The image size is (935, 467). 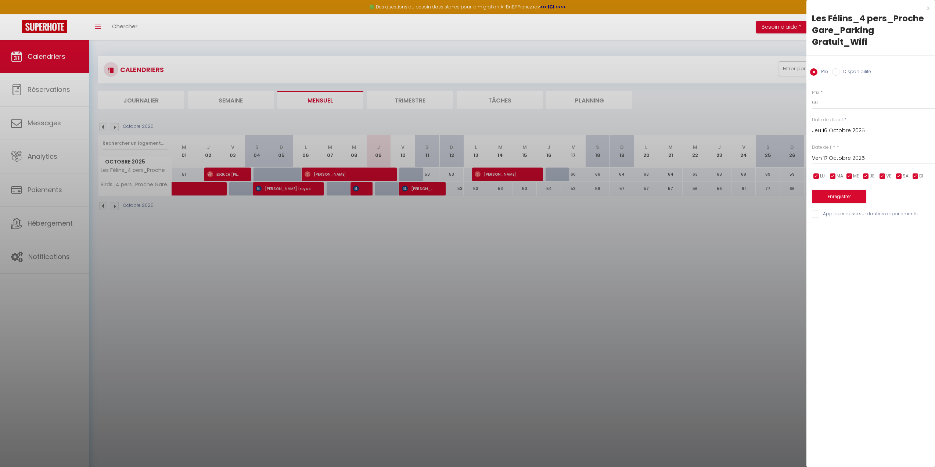 What do you see at coordinates (827, 120) in the screenshot?
I see `label: Date de début` at bounding box center [827, 120].